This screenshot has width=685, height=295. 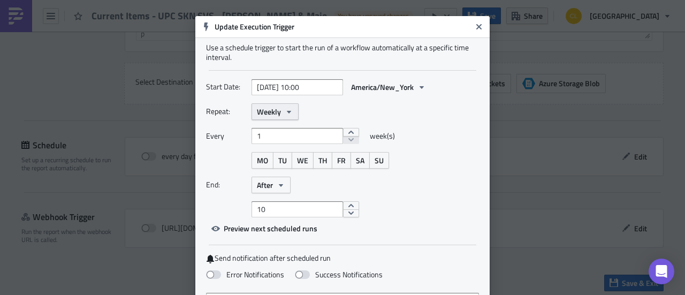 What do you see at coordinates (226, 185) in the screenshot?
I see `label: End:` at bounding box center [226, 185].